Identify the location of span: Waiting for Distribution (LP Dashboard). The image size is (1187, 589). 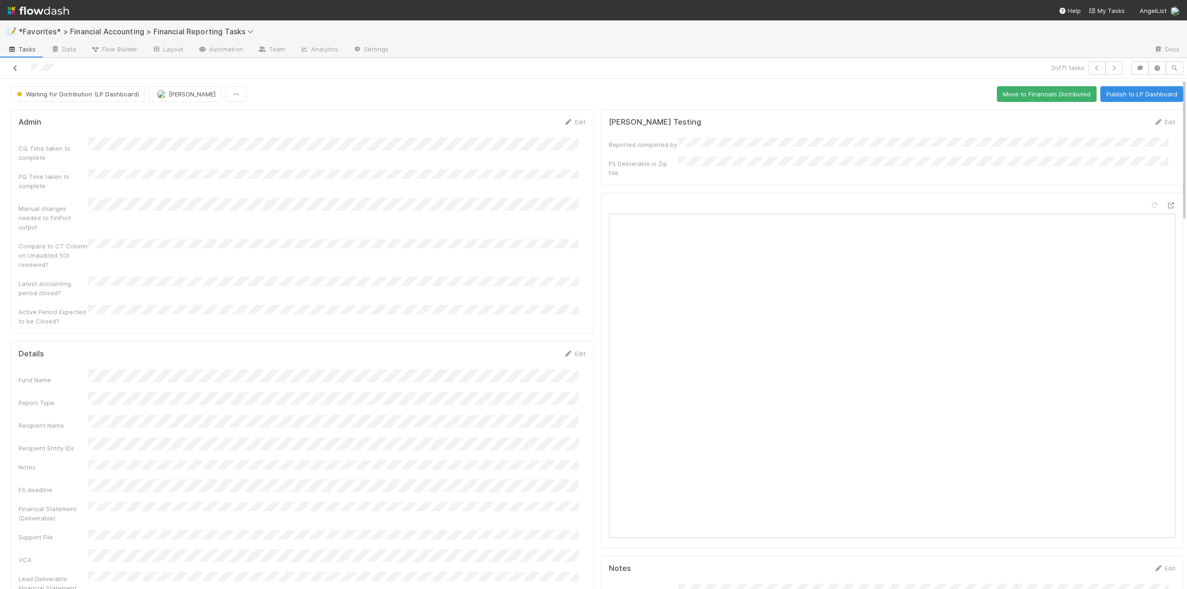
(77, 94).